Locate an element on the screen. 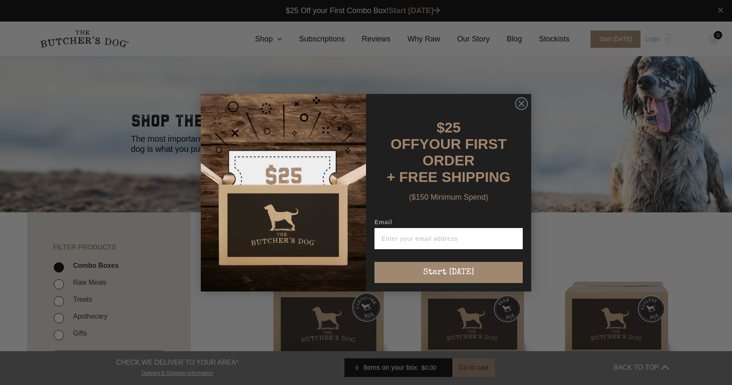  span: YOUR FIRST ORDER + FREE SHIPPING is located at coordinates (448, 161).